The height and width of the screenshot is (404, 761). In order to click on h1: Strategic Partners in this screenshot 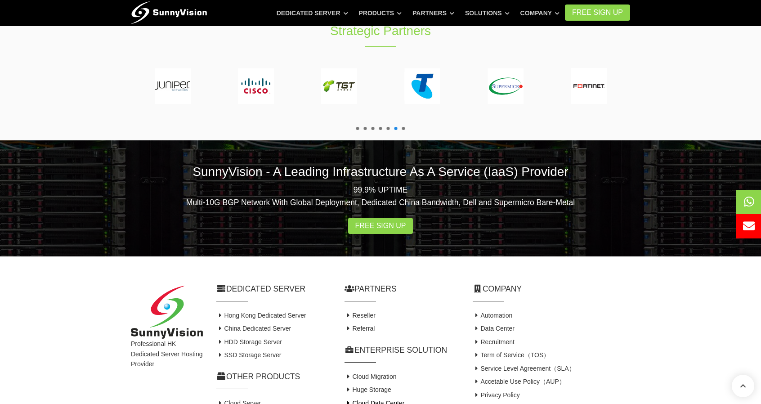, I will do `click(380, 31)`.